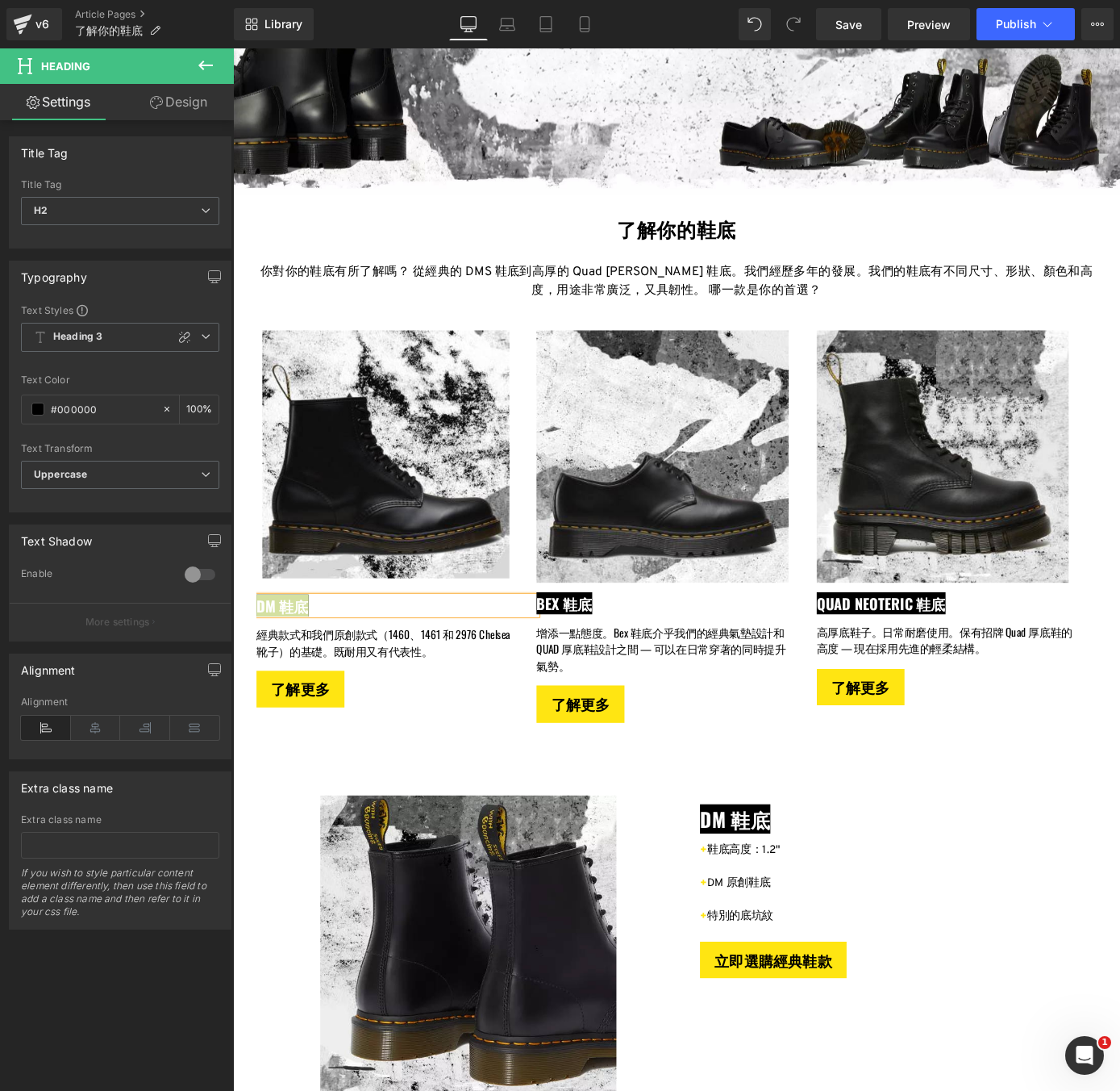 The width and height of the screenshot is (1120, 1091). I want to click on div: If you wish to style particular content element differently, then use this field to add a class n..., so click(121, 897).